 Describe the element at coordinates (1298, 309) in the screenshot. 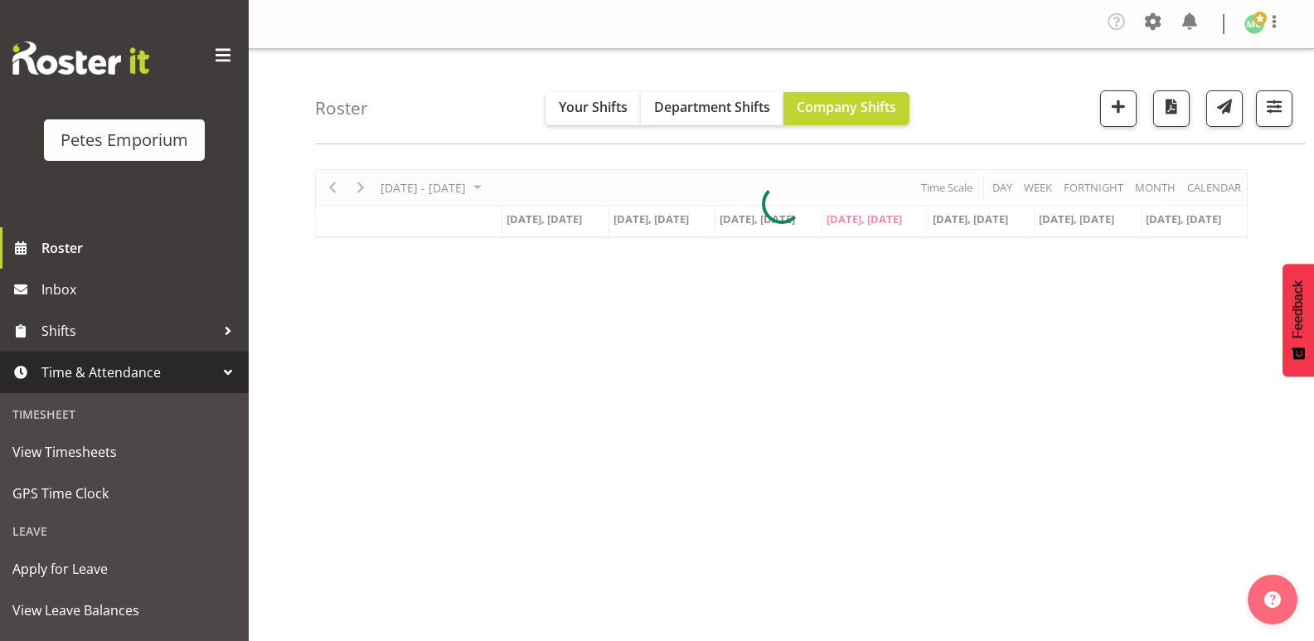

I see `span: Feedback` at that location.